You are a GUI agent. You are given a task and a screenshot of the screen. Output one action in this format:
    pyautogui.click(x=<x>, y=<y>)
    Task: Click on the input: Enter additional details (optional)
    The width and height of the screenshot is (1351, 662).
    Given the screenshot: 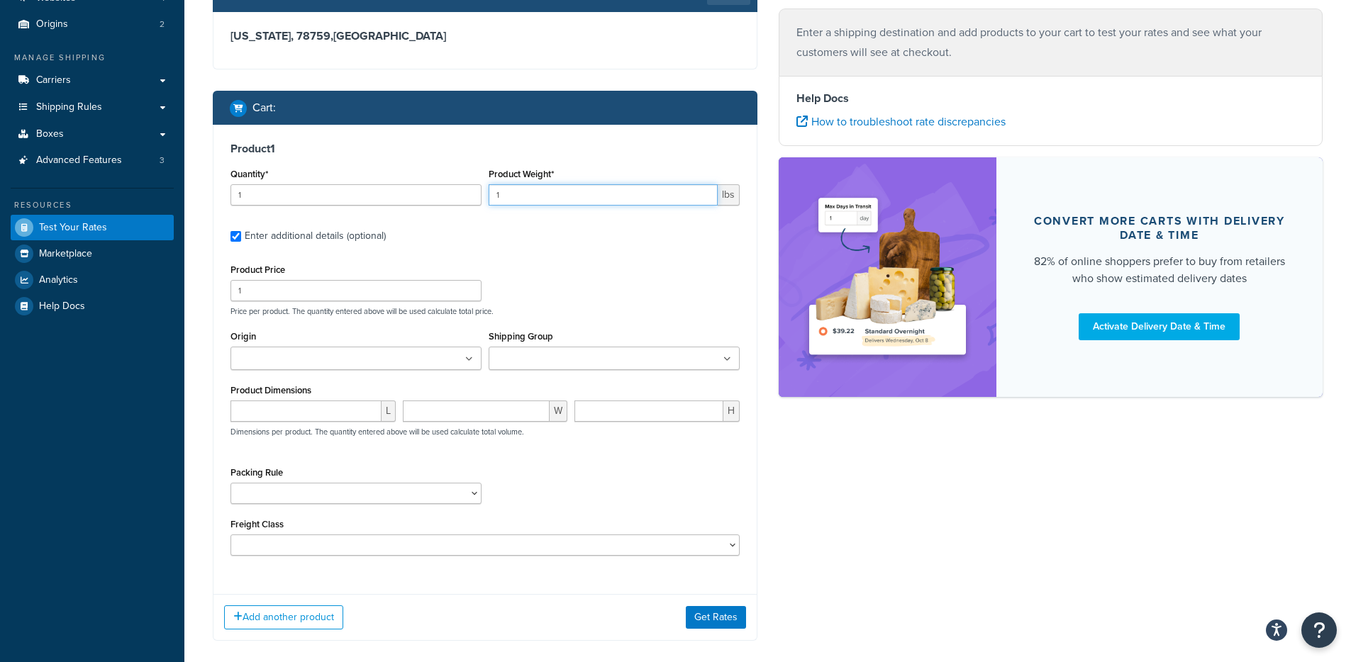 What is the action you would take?
    pyautogui.click(x=235, y=236)
    